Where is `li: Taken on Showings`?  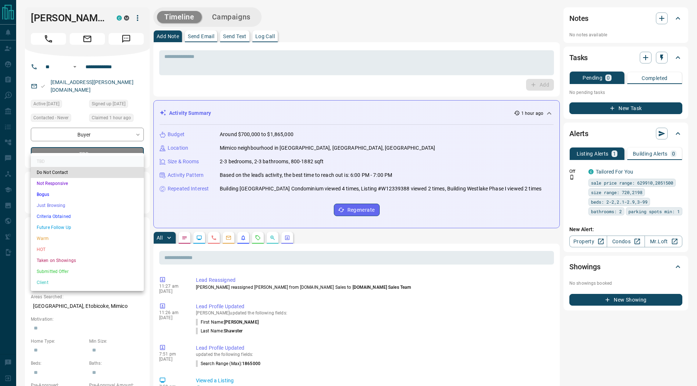 li: Taken on Showings is located at coordinates (87, 260).